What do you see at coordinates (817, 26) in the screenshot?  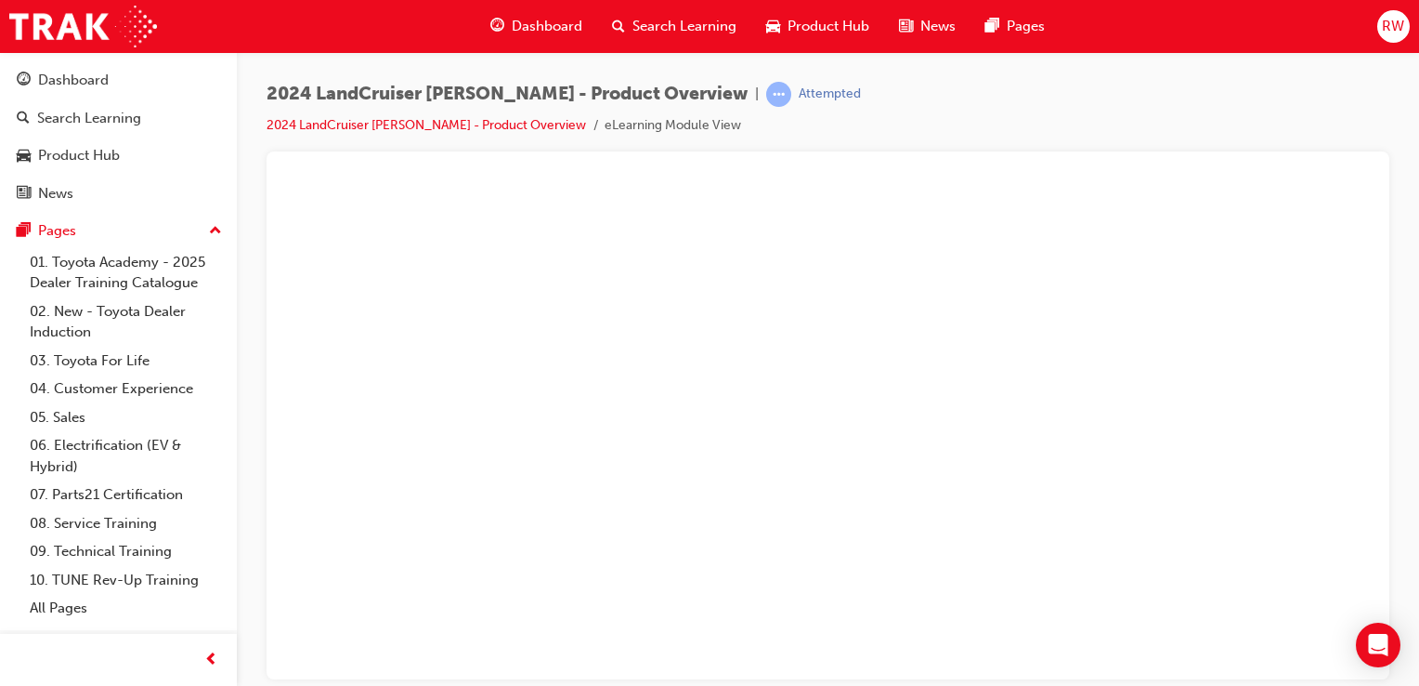 I see `a: car-iconProduct Hub` at bounding box center [817, 26].